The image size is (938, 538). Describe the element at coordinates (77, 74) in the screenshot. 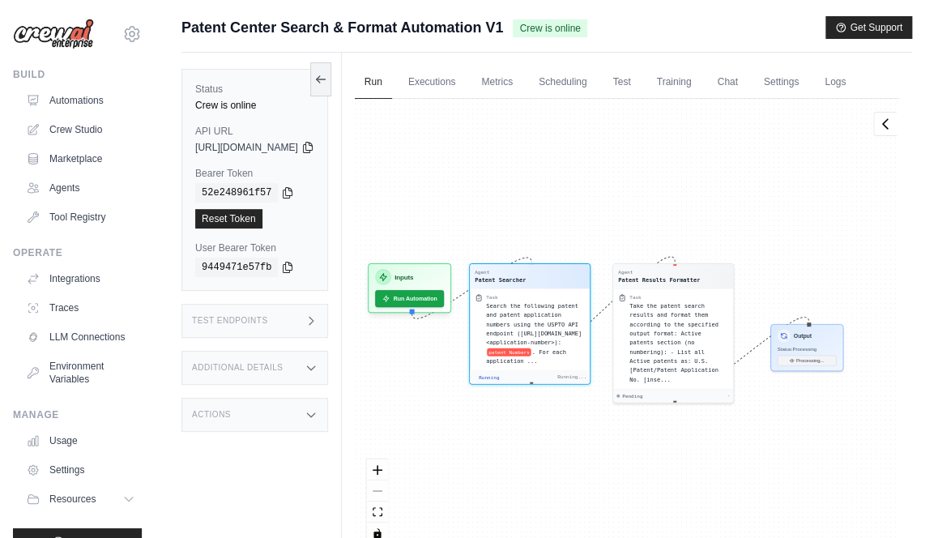

I see `div: Build` at that location.